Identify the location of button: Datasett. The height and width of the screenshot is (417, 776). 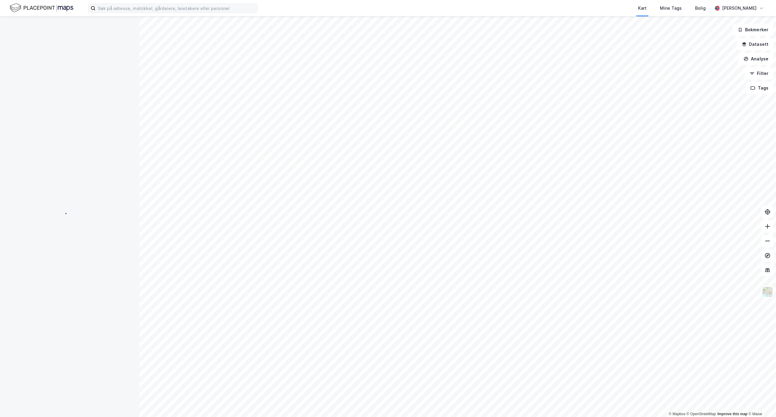
(755, 44).